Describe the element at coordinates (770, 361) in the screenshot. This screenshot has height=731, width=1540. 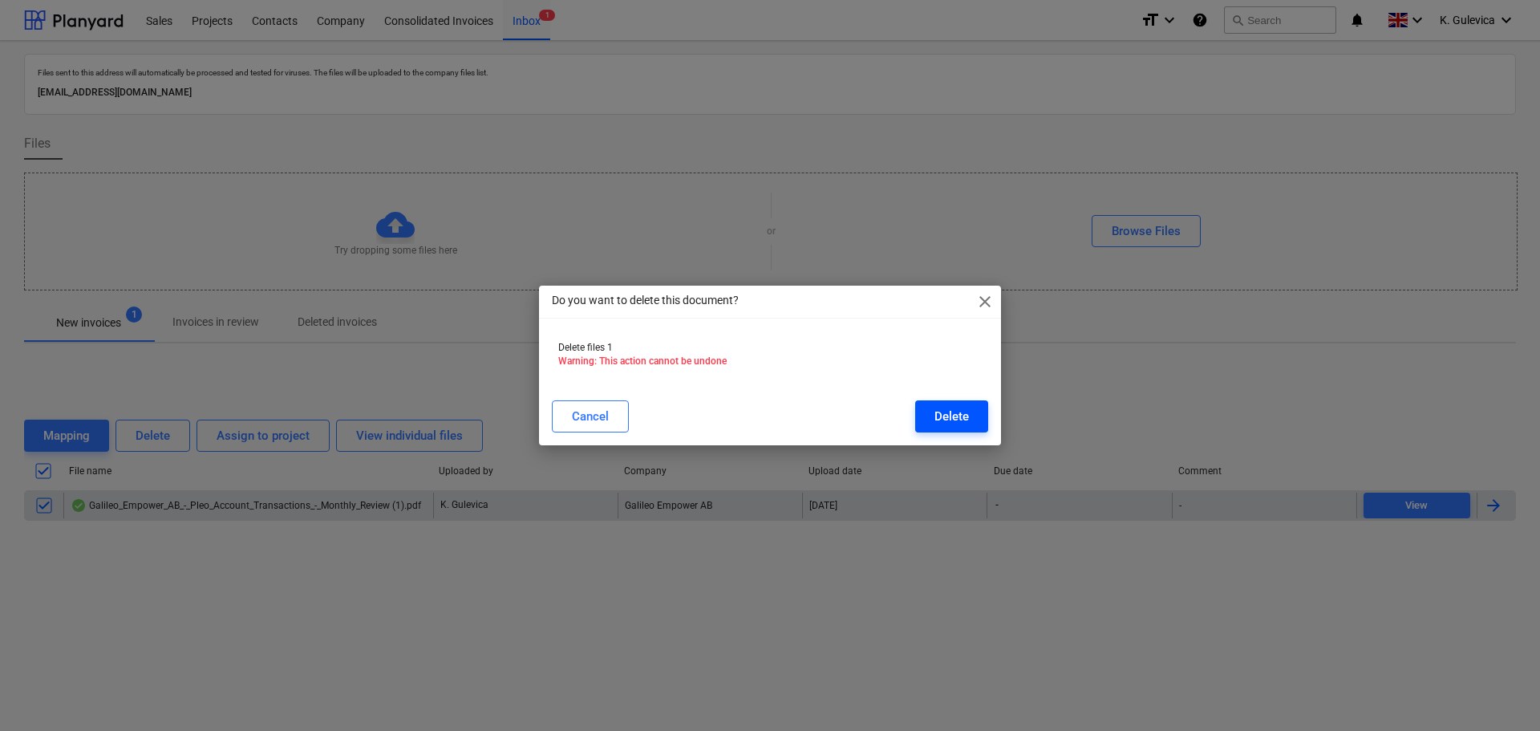
I see `p: Warning: This action cannot be undone` at that location.